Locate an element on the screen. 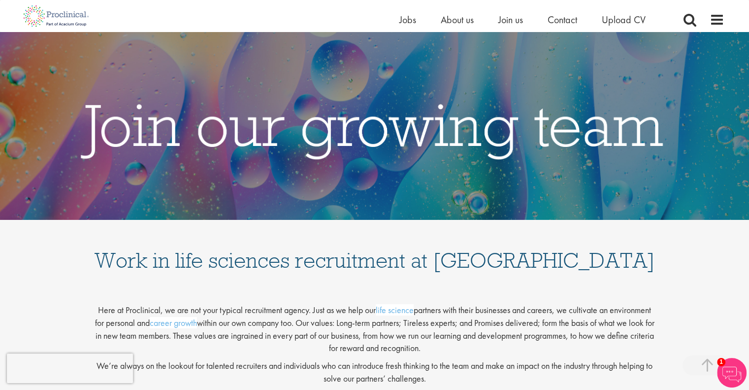 The width and height of the screenshot is (749, 390). span: Upload CV is located at coordinates (624, 20).